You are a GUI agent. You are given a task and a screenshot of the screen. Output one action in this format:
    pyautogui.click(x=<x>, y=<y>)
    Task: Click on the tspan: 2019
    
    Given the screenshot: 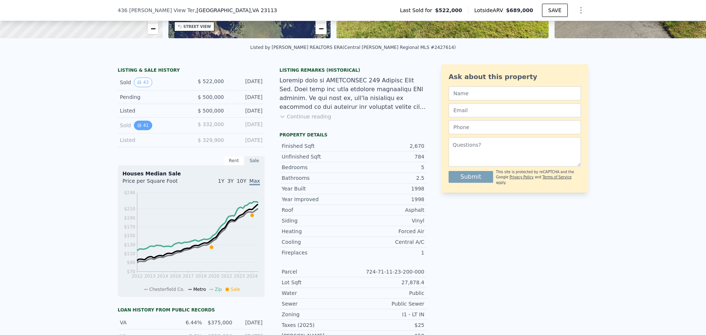 What is the action you would take?
    pyautogui.click(x=201, y=276)
    